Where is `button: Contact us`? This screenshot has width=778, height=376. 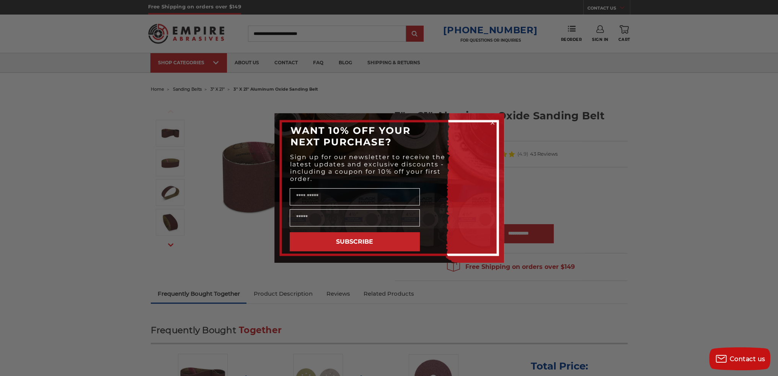
button: Contact us is located at coordinates (740, 359).